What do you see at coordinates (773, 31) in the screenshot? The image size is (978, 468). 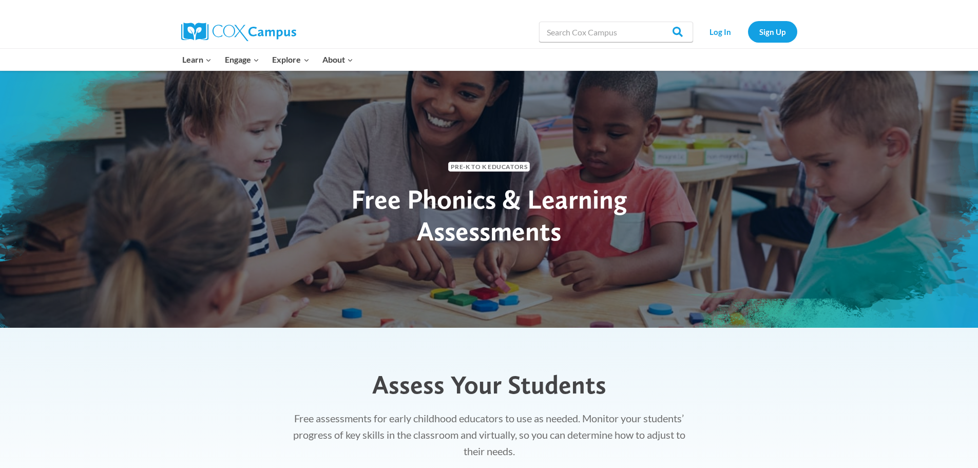 I see `a: Sign Up` at bounding box center [773, 31].